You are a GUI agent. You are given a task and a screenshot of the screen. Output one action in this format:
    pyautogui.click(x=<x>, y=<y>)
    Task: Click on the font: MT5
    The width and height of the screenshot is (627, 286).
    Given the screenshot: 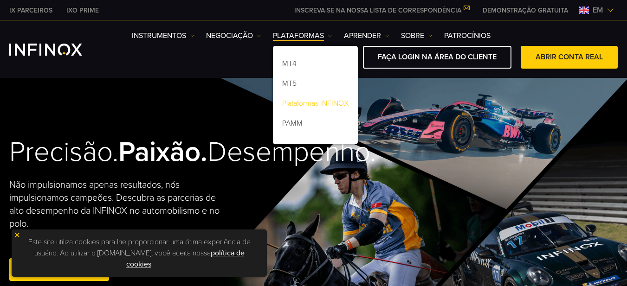 What is the action you would take?
    pyautogui.click(x=289, y=84)
    